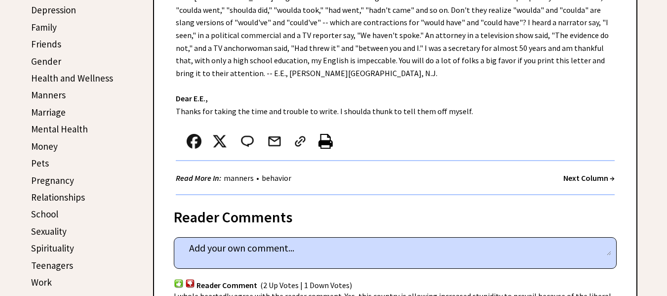 The width and height of the screenshot is (667, 296). I want to click on a: Spirituality, so click(52, 248).